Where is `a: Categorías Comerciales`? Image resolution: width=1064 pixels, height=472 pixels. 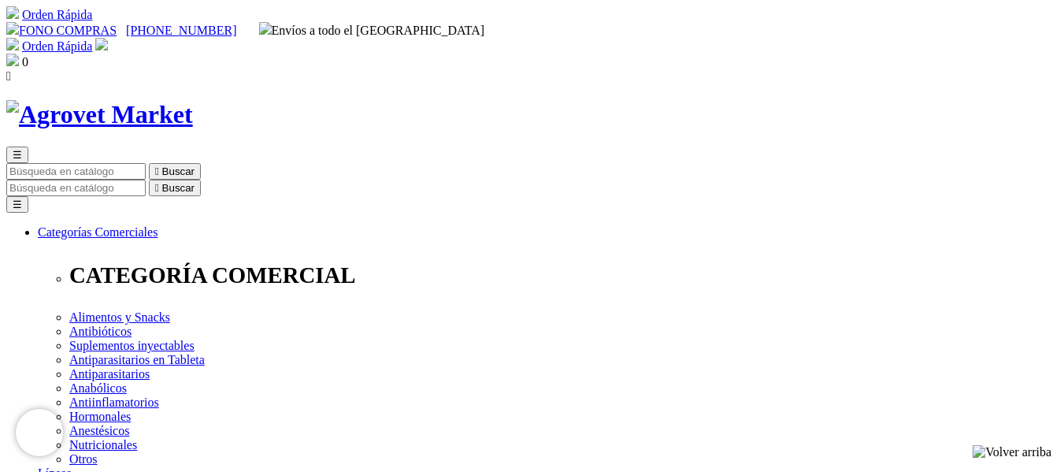 a: Categorías Comerciales is located at coordinates (98, 232).